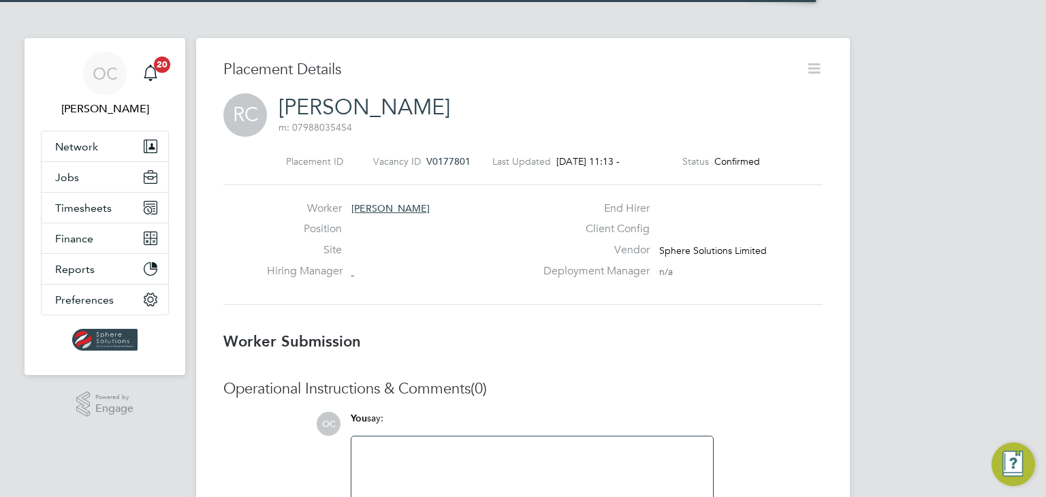 This screenshot has height=497, width=1046. What do you see at coordinates (522, 161) in the screenshot?
I see `label: Last Updated` at bounding box center [522, 161].